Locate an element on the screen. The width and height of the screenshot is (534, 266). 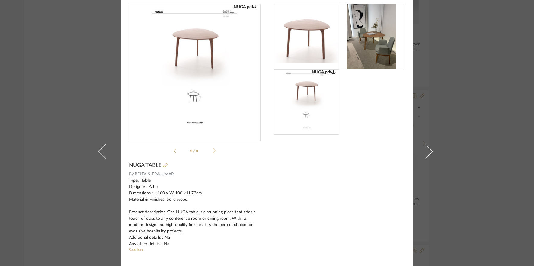
img: 8282f7a9-3c6b-42c9-ab68-481ba0dbbf5f_216x216.jpg is located at coordinates (306, 37).